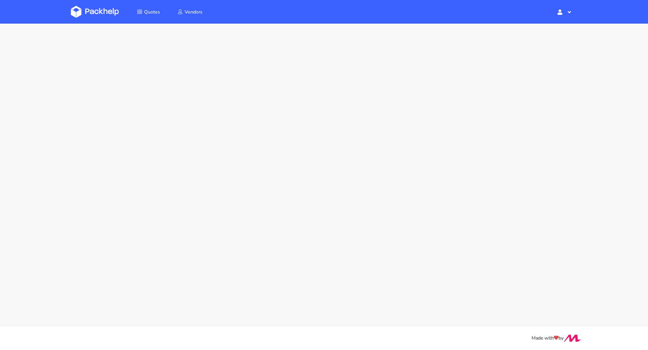  Describe the element at coordinates (152, 12) in the screenshot. I see `span: Quotes` at that location.